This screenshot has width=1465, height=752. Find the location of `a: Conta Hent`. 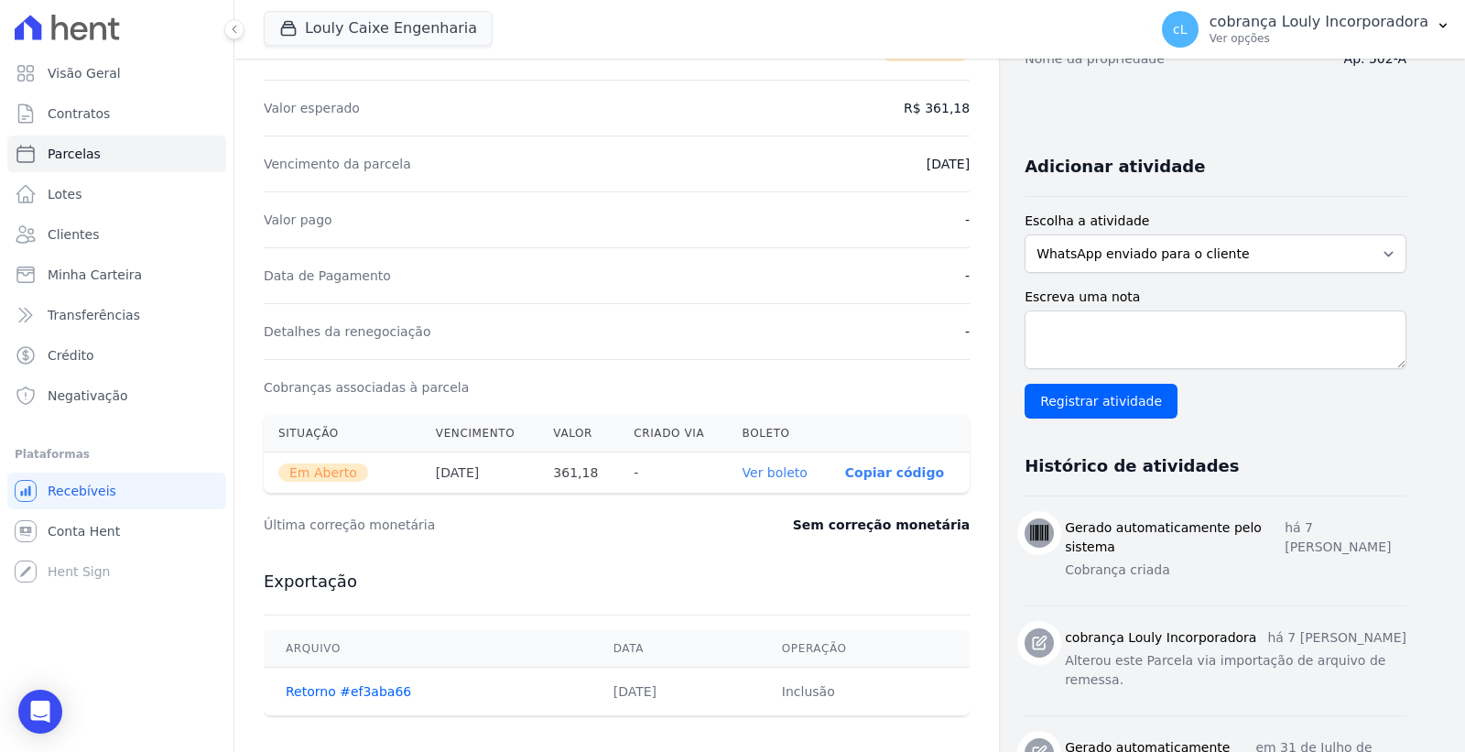

a: Conta Hent is located at coordinates (116, 531).